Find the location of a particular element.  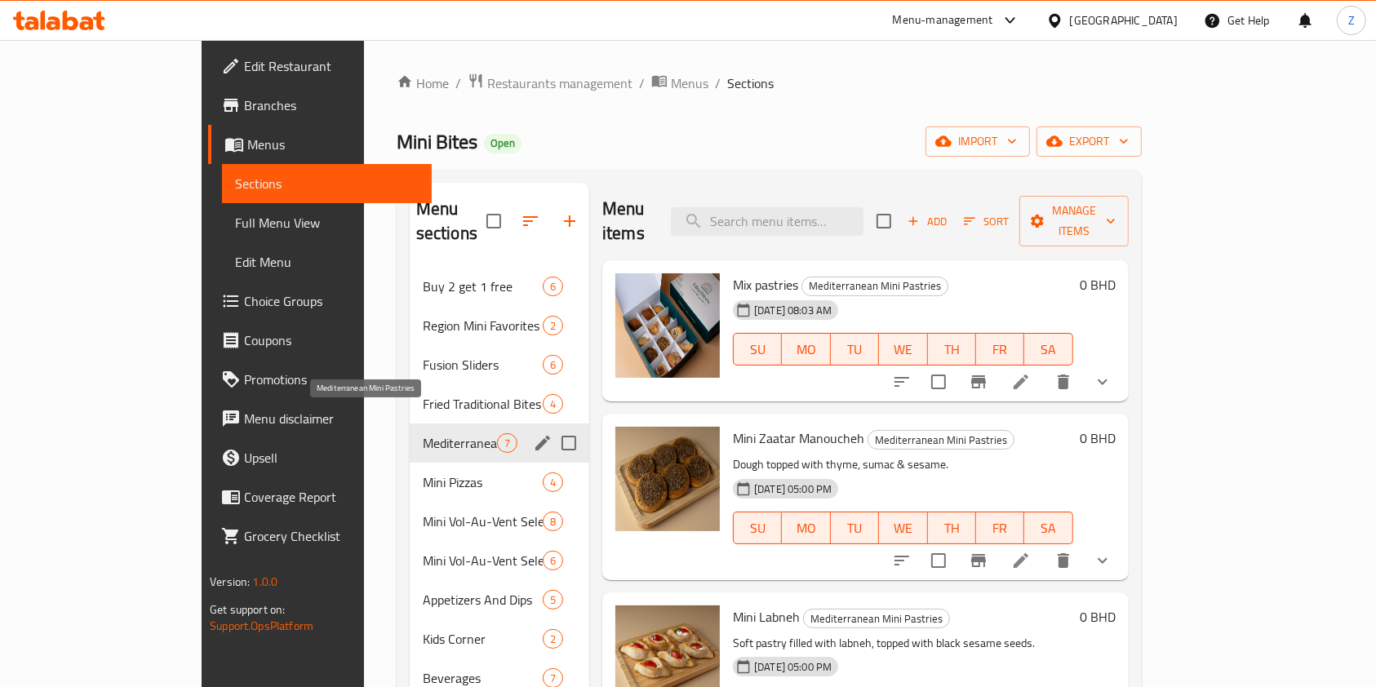

span: Branches is located at coordinates (331, 105).